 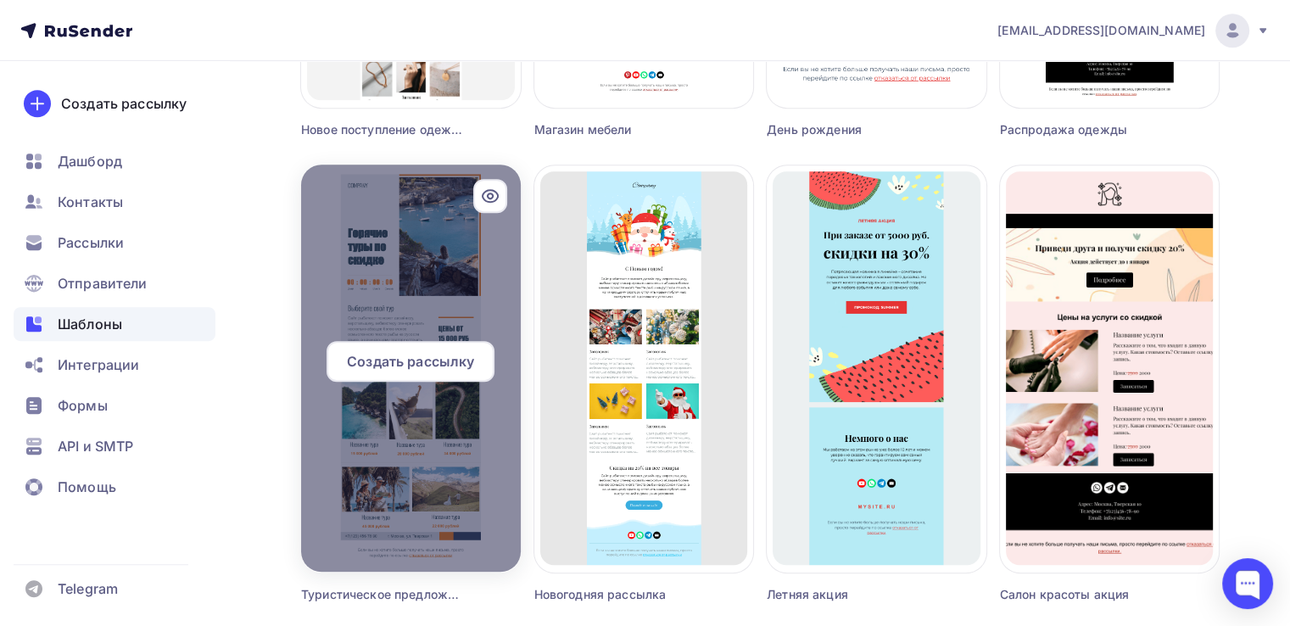 I want to click on div: Магазин мебели, so click(x=617, y=130).